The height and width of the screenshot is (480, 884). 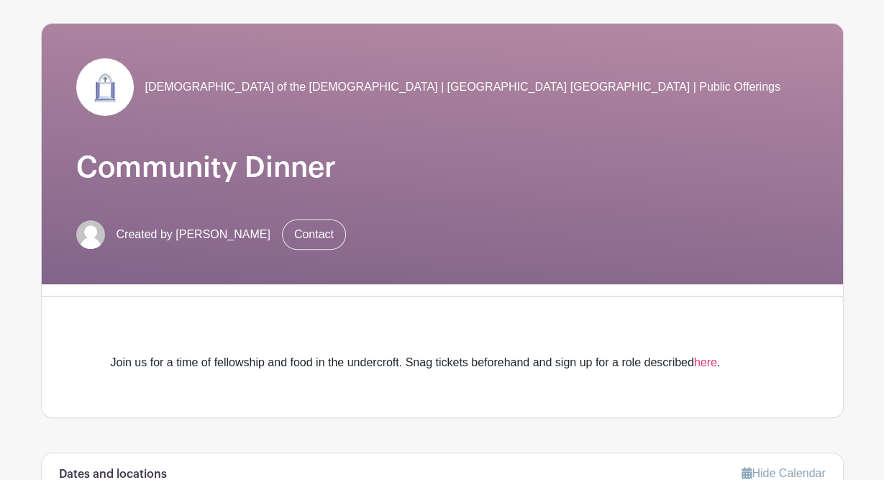 What do you see at coordinates (442, 168) in the screenshot?
I see `h1: Community Dinner` at bounding box center [442, 168].